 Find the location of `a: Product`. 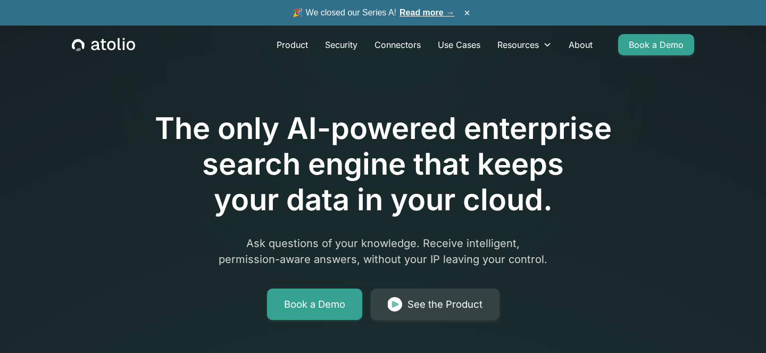

a: Product is located at coordinates (292, 45).